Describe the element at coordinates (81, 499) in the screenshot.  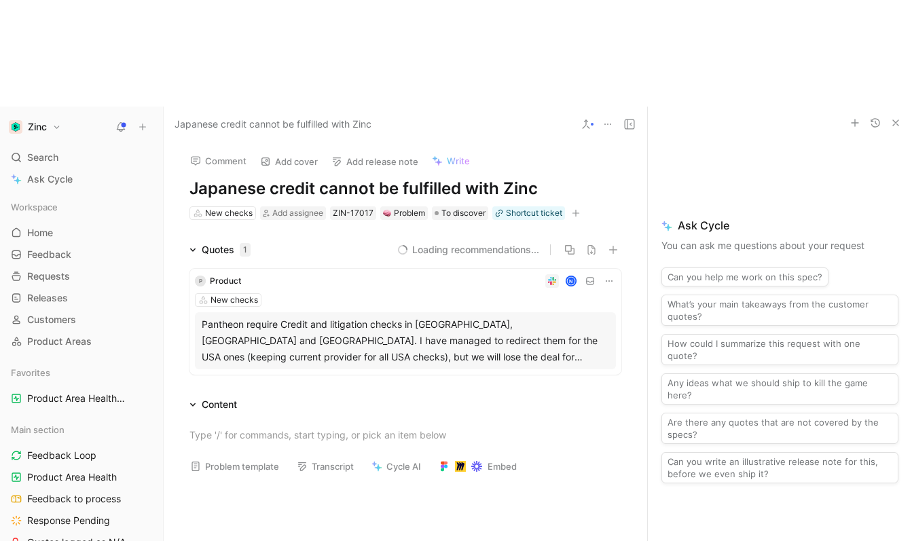
I see `a: Feedback to process` at that location.